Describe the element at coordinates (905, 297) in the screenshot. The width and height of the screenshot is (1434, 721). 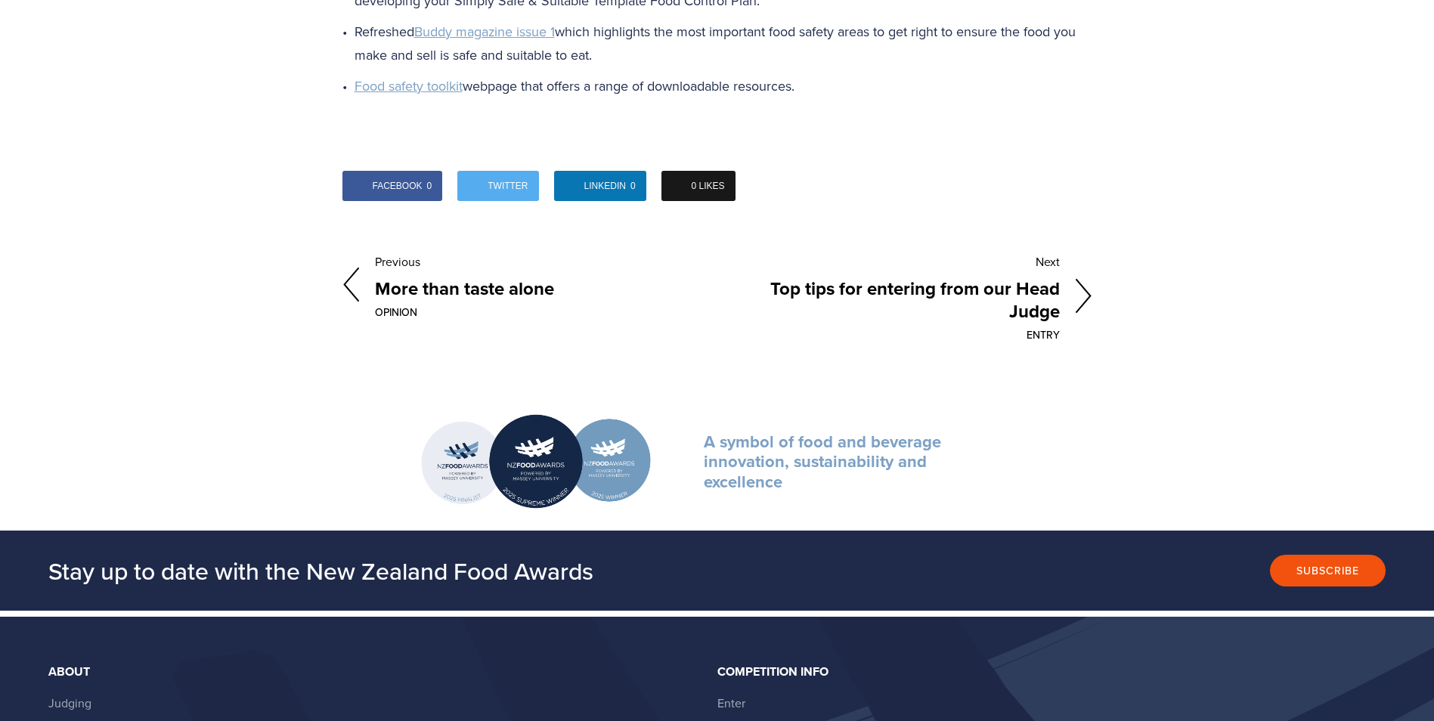
I see `a: Next Top tips for entering from our Head Judge Entry` at that location.